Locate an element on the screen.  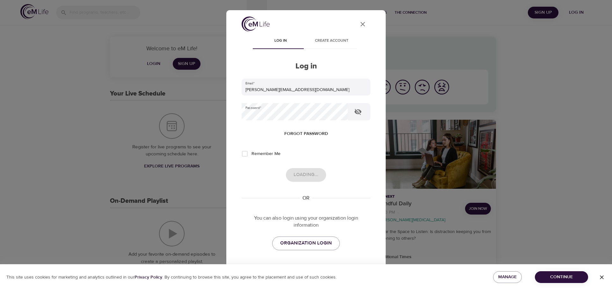
a: ORGANIZATION LOGIN is located at coordinates (306, 244).